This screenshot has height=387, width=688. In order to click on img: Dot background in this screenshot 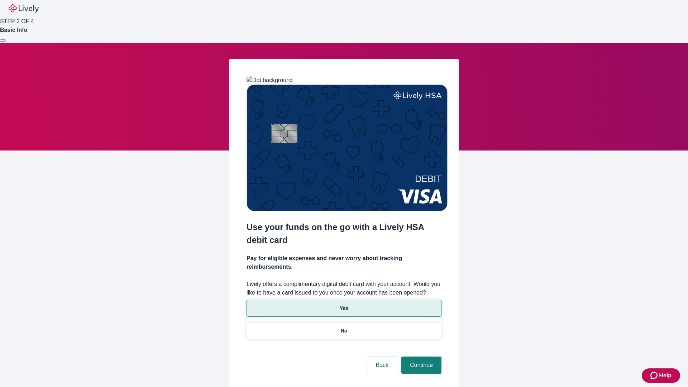, I will do `click(270, 80)`.